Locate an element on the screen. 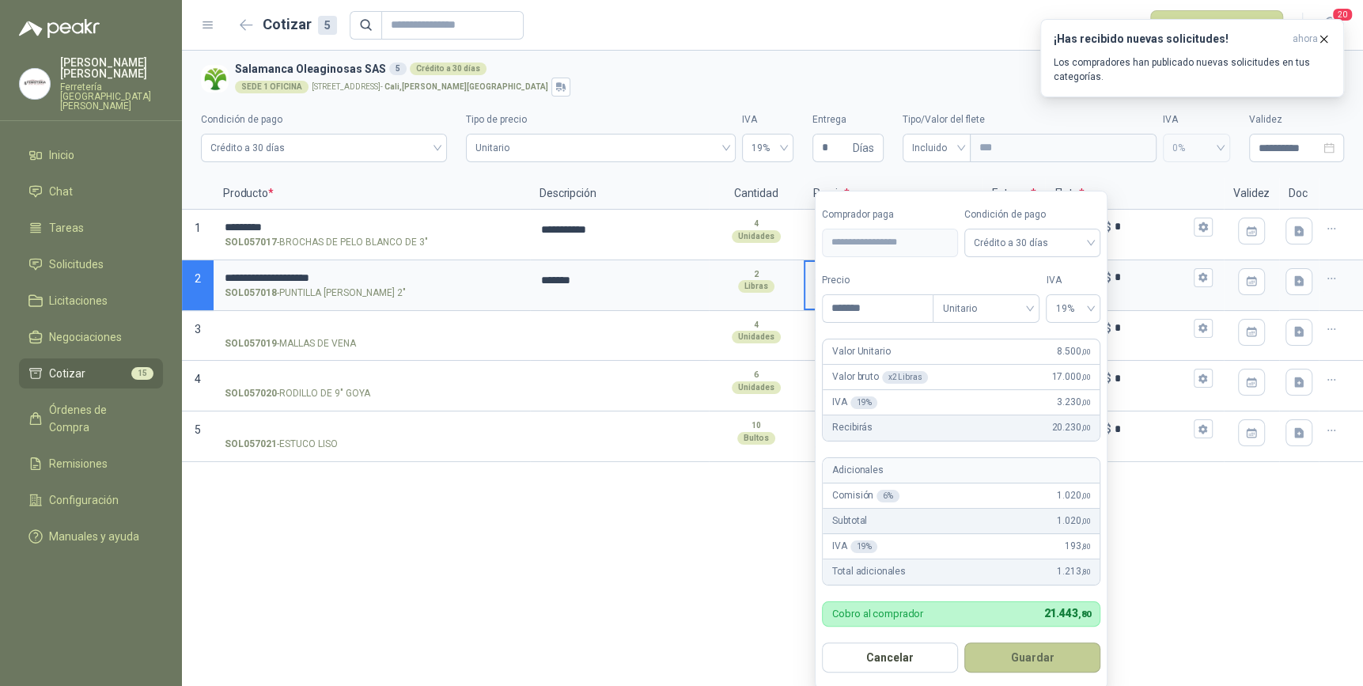 The image size is (1363, 686). p: Valor bruto is located at coordinates (880, 377).